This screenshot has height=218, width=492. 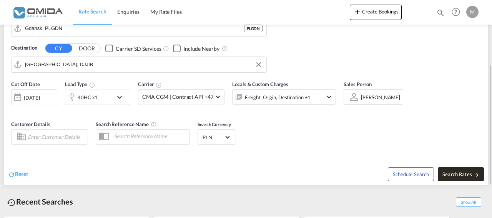 What do you see at coordinates (213, 137) in the screenshot?
I see `span: PLN` at bounding box center [213, 137].